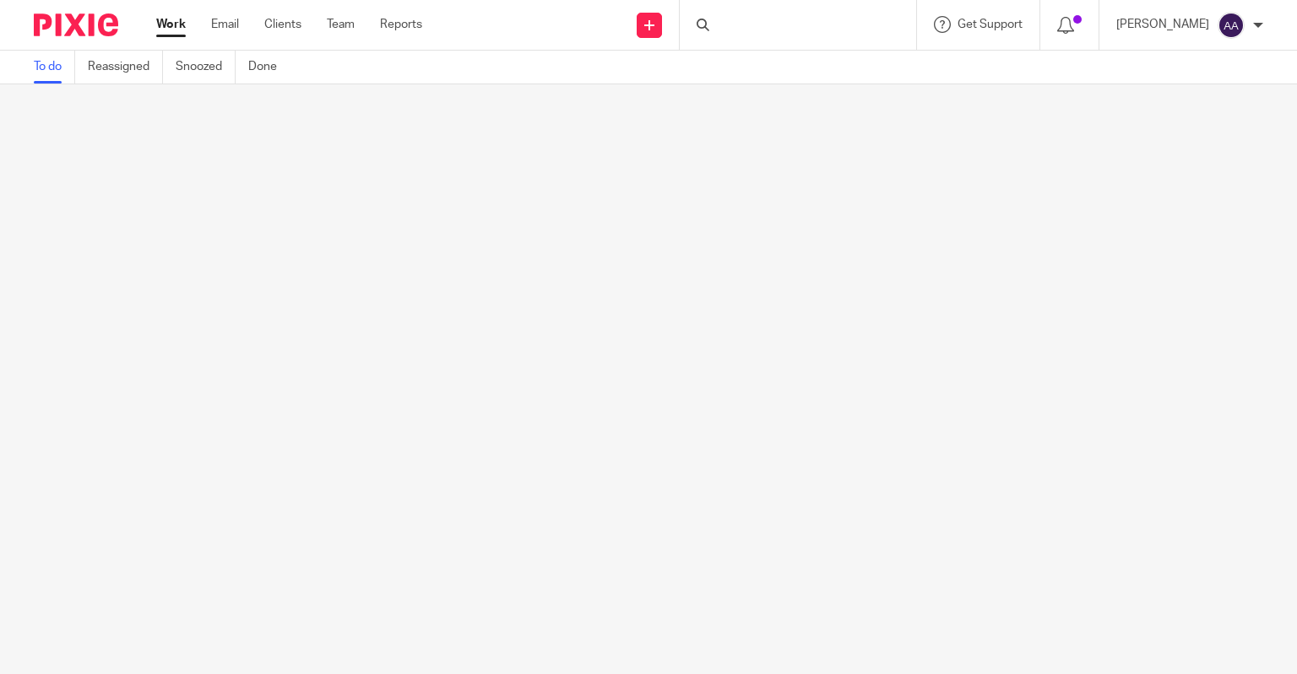 Image resolution: width=1297 pixels, height=674 pixels. Describe the element at coordinates (268, 67) in the screenshot. I see `a: Done` at that location.